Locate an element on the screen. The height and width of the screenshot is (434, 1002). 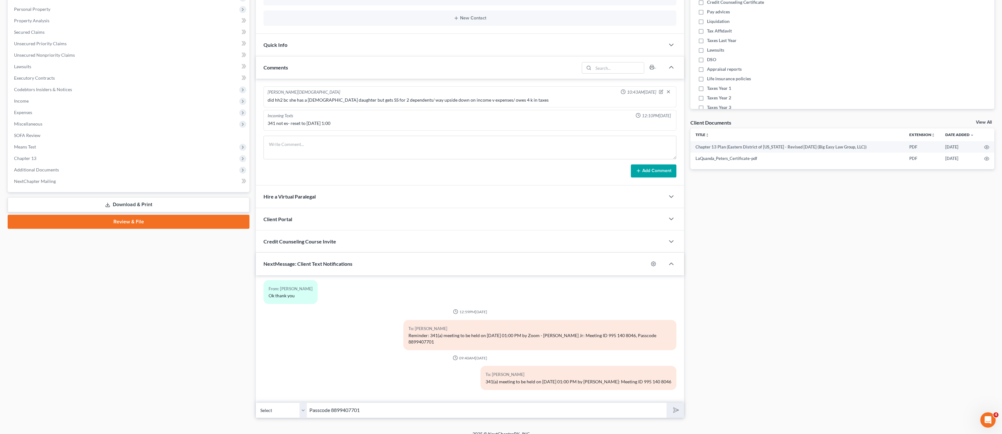
span: NextChapter Mailing is located at coordinates (35, 181).